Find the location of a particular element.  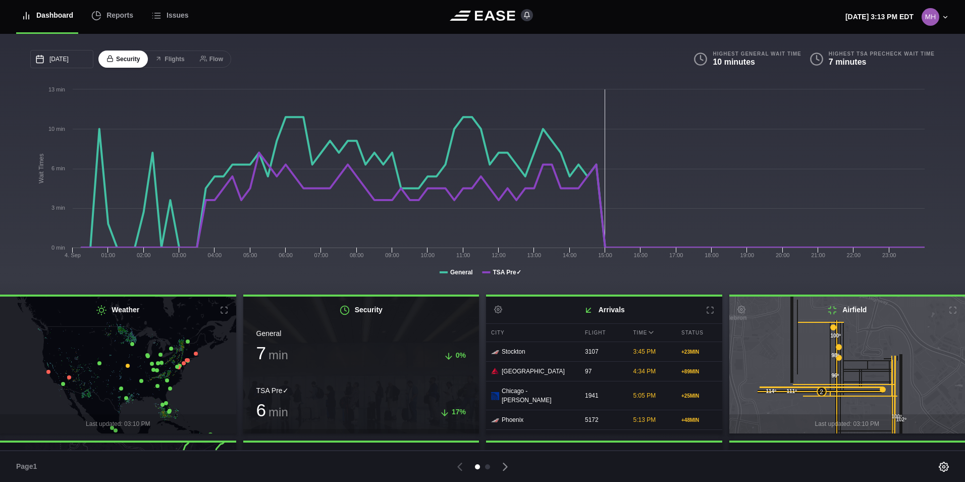

div: + 23 MIN is located at coordinates (699, 351).